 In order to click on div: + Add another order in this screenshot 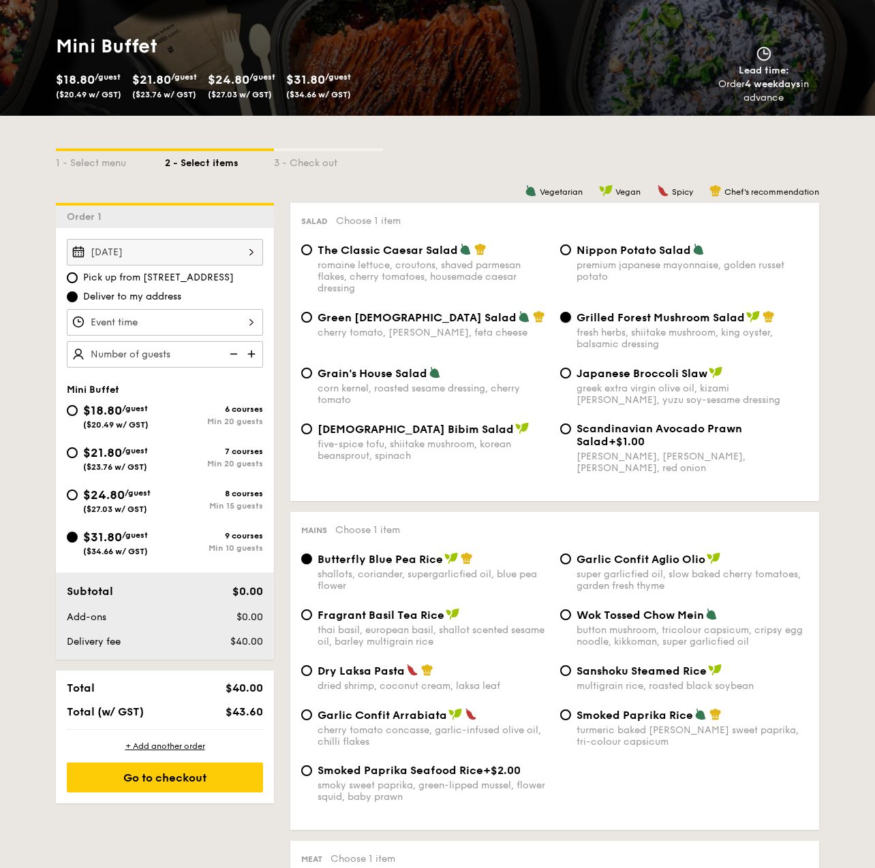, I will do `click(165, 747)`.